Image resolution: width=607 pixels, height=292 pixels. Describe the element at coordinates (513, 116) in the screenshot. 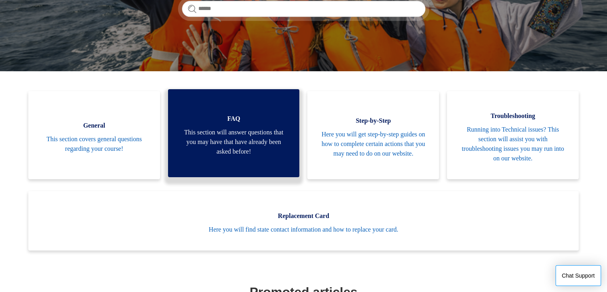

I see `span: Troubleshooting` at that location.